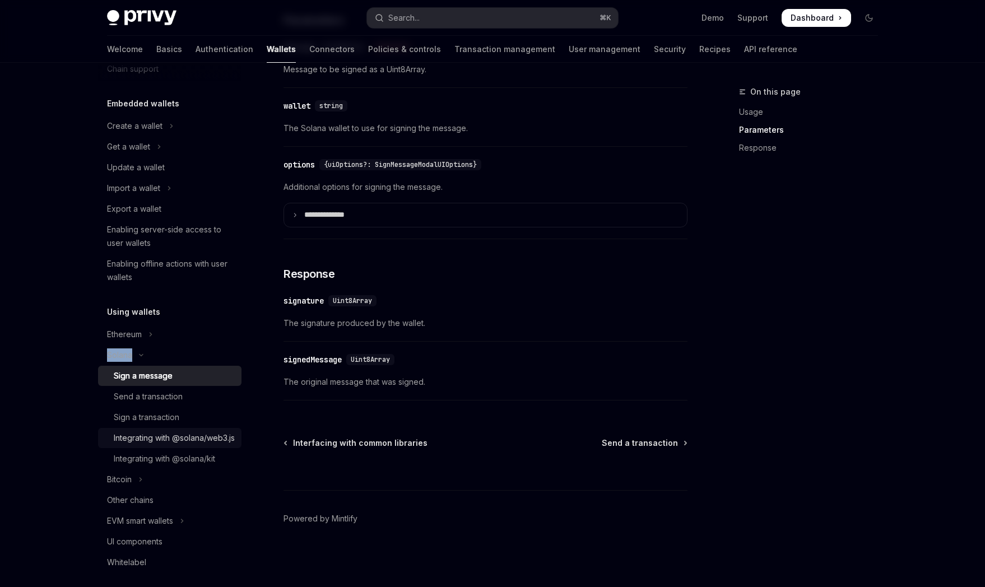 This screenshot has height=587, width=985. I want to click on a: Enabling server-side access to user wallets, so click(170, 236).